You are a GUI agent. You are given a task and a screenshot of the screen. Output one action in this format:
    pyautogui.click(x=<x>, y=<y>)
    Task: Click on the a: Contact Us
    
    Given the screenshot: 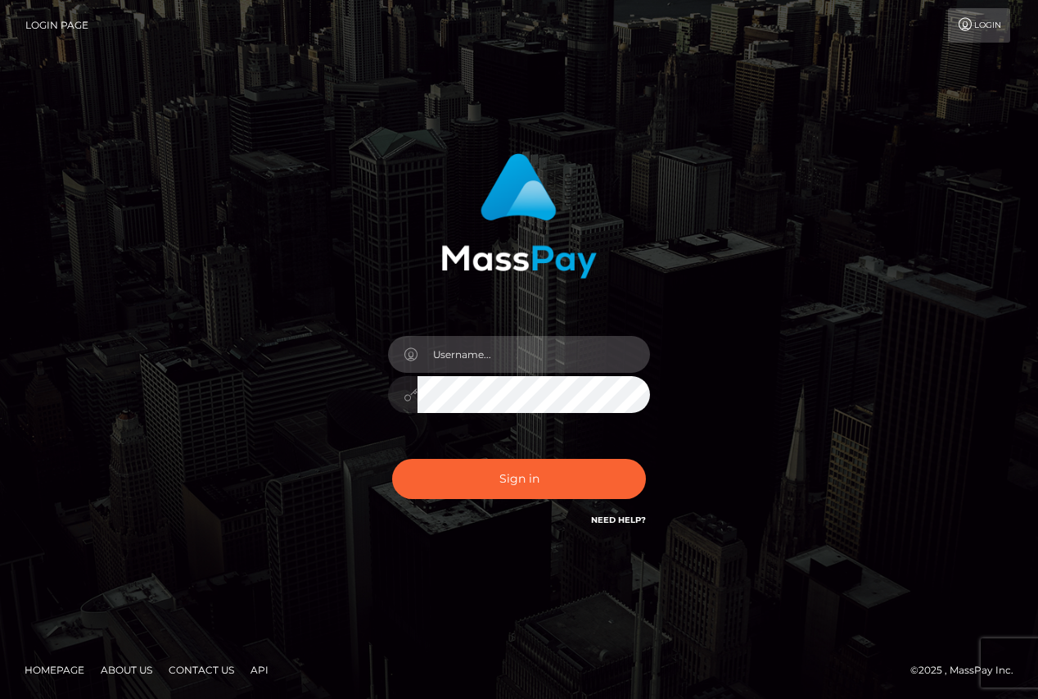 What is the action you would take?
    pyautogui.click(x=201, y=669)
    